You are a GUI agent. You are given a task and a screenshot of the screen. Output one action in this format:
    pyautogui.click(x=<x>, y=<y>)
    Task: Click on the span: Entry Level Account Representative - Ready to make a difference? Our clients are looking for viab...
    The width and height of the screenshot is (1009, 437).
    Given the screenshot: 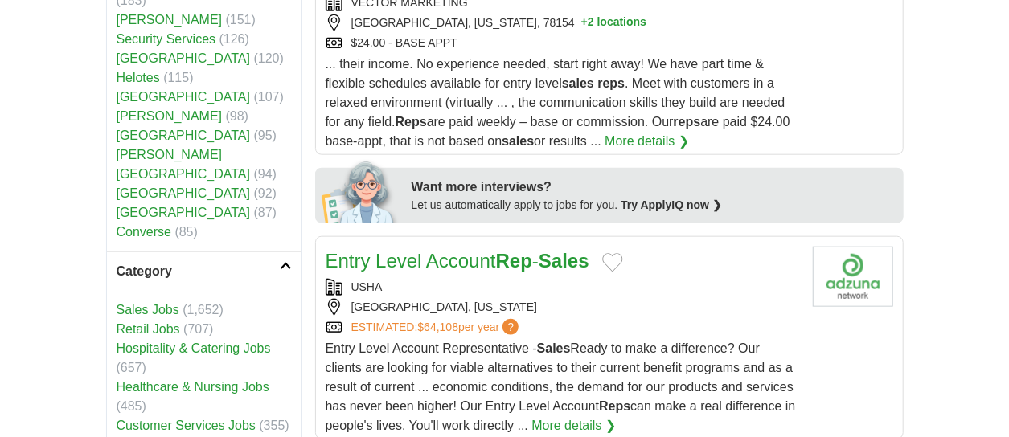 What is the action you would take?
    pyautogui.click(x=560, y=387)
    